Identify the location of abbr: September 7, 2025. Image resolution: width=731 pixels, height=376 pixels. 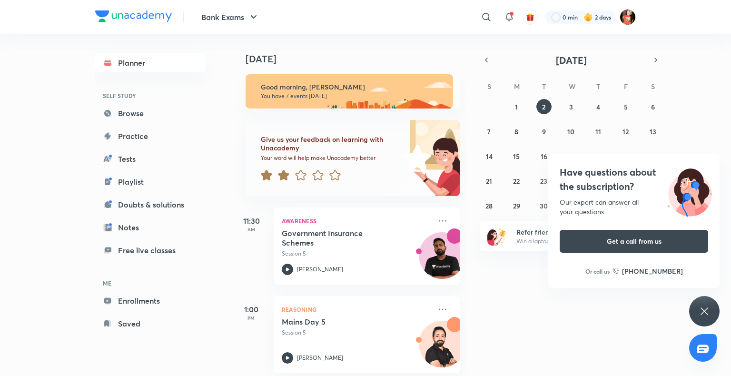
(489, 131).